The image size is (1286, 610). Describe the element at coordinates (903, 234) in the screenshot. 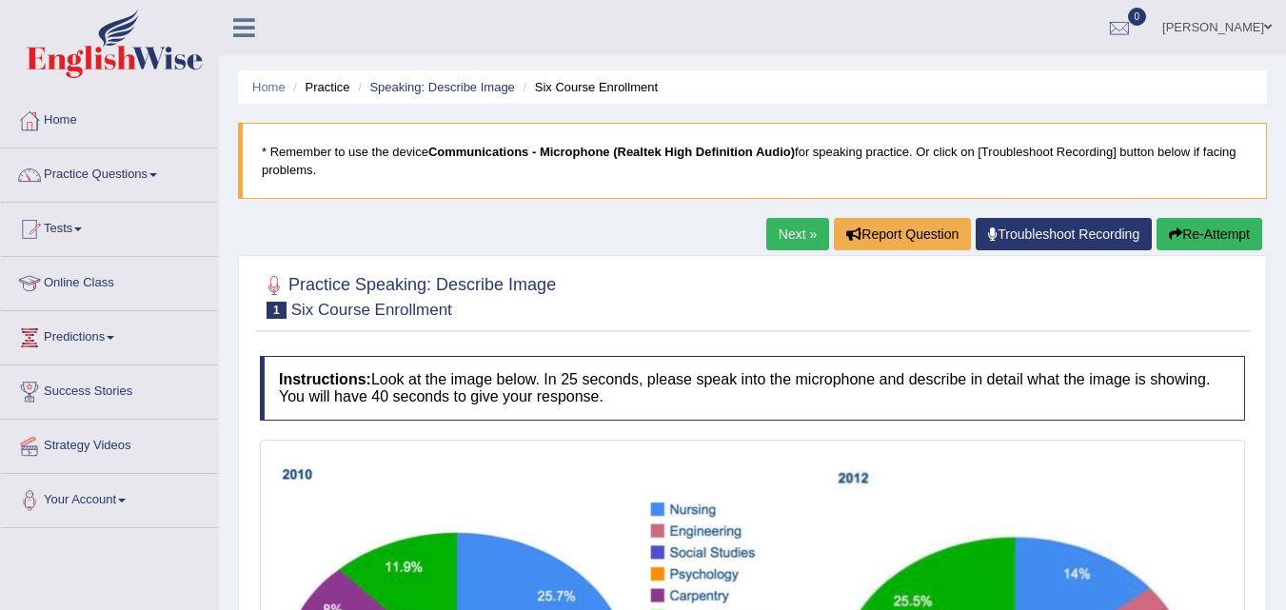

I see `button: Report Question` at that location.